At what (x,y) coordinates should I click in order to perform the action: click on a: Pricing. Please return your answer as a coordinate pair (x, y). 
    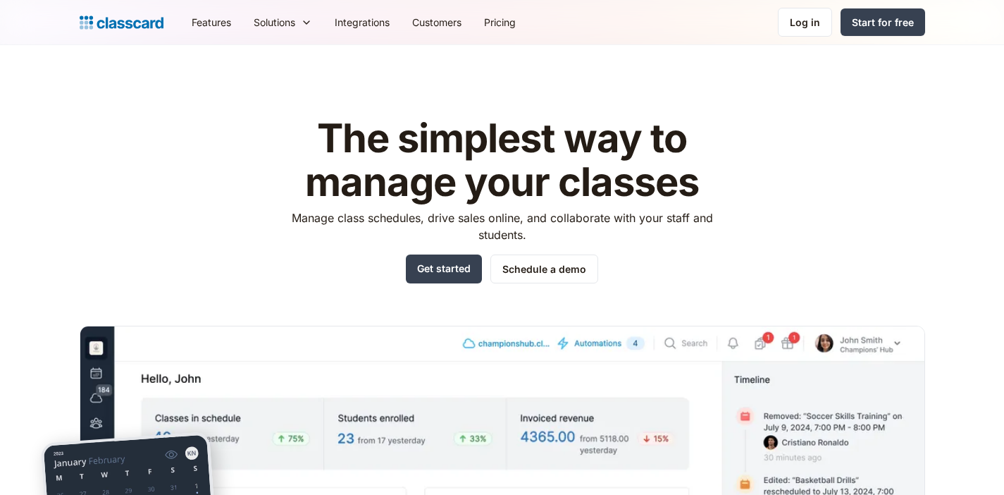
    Looking at the image, I should click on (500, 22).